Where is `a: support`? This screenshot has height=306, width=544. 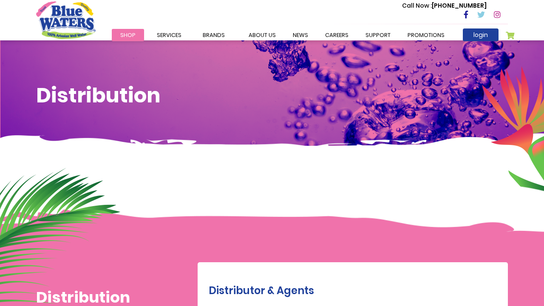 a: support is located at coordinates (378, 35).